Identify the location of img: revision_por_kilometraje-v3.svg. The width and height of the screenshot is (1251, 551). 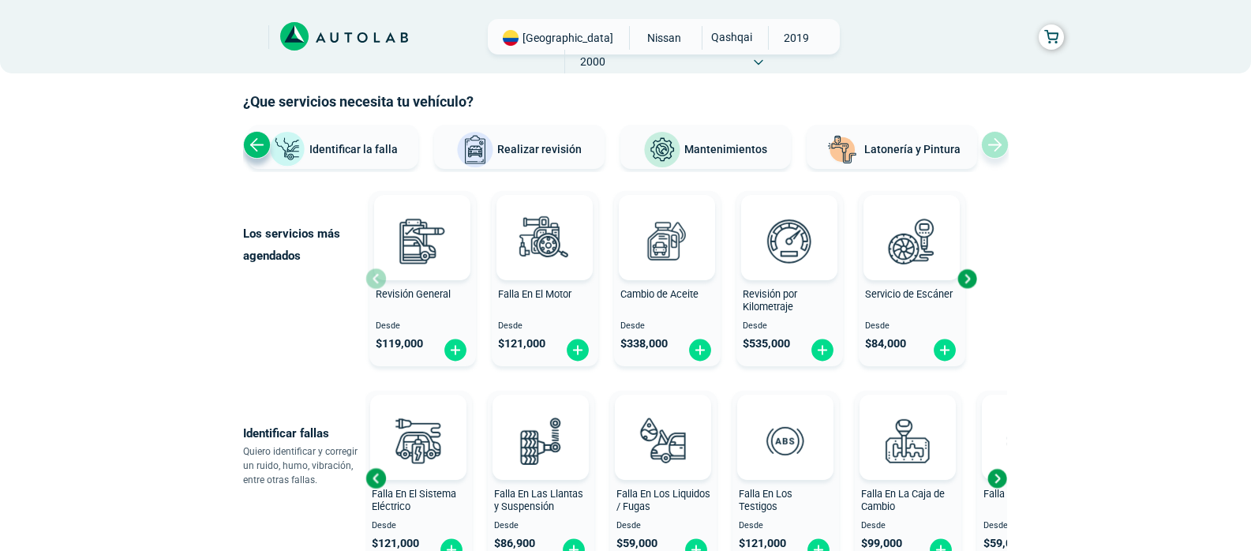
(789, 241).